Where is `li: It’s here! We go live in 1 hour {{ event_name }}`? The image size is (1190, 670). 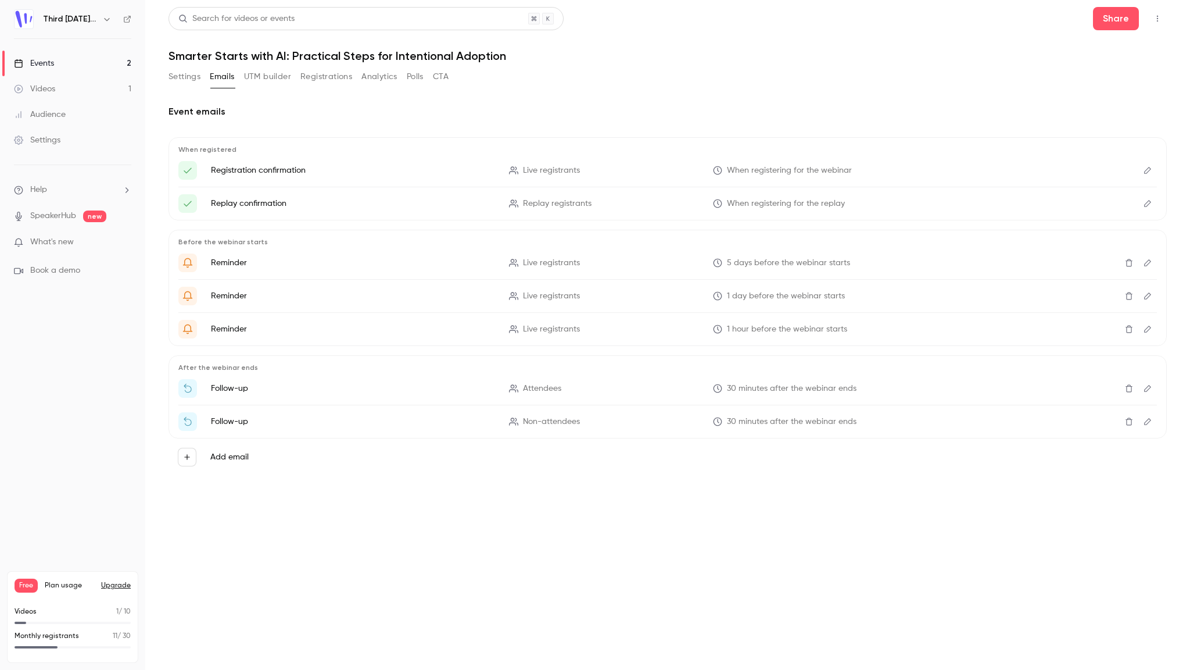 li: It’s here! We go live in 1 hour {{ event_name }} is located at coordinates (668, 329).